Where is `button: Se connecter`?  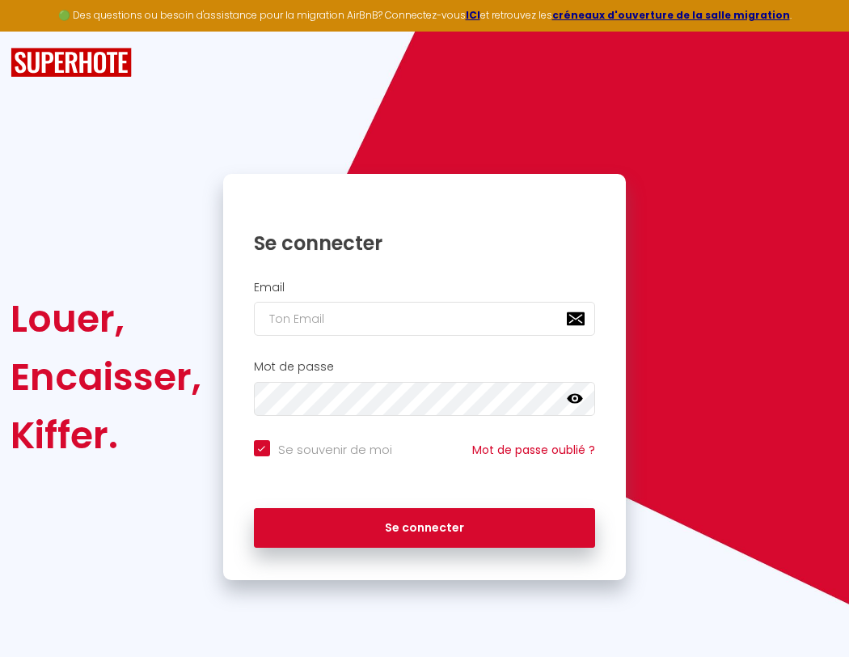 button: Se connecter is located at coordinates (425, 528).